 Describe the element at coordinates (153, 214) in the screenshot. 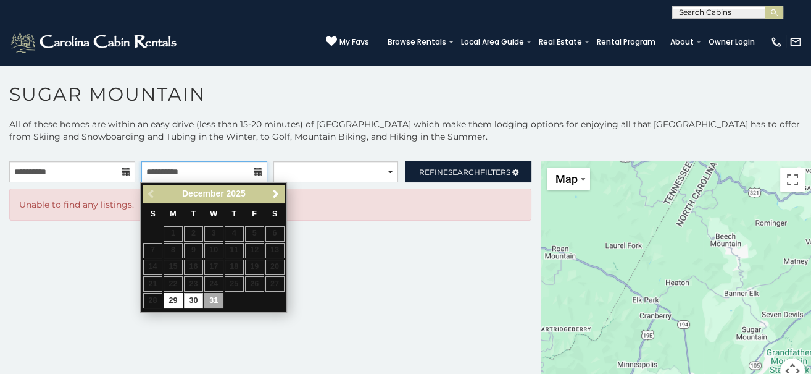

I see `span: Sunday` at that location.